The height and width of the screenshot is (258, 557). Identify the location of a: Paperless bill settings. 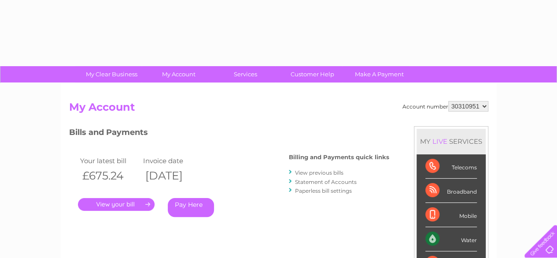
(323, 190).